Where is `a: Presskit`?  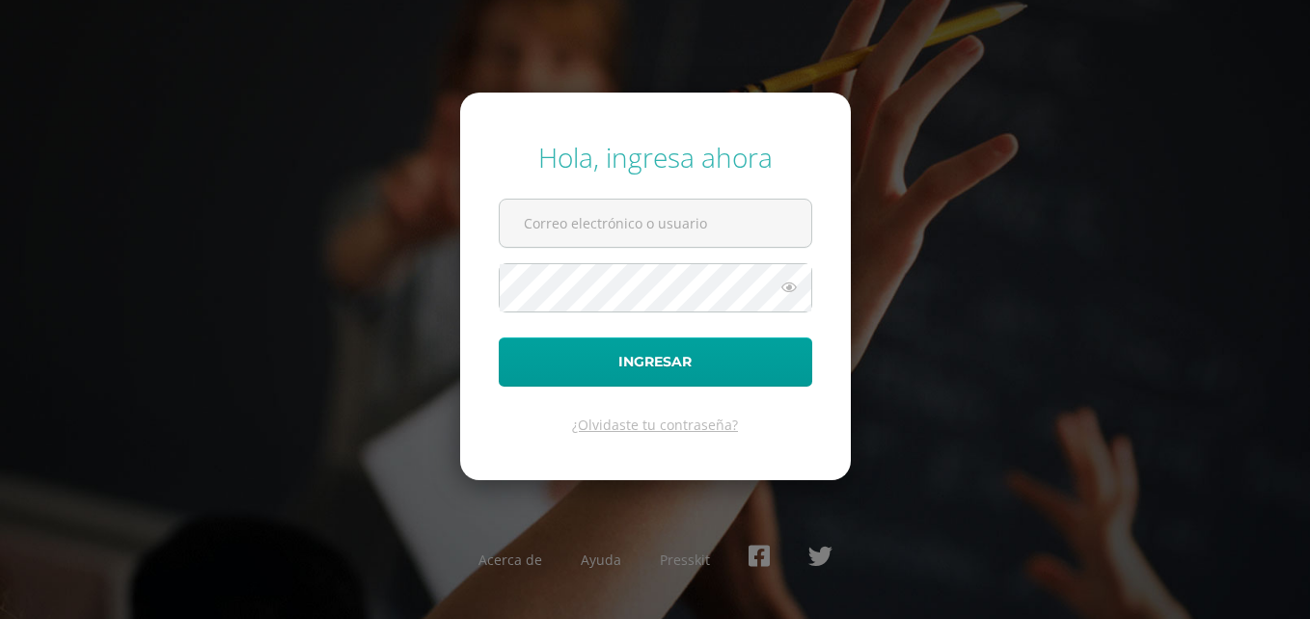
a: Presskit is located at coordinates (685, 559).